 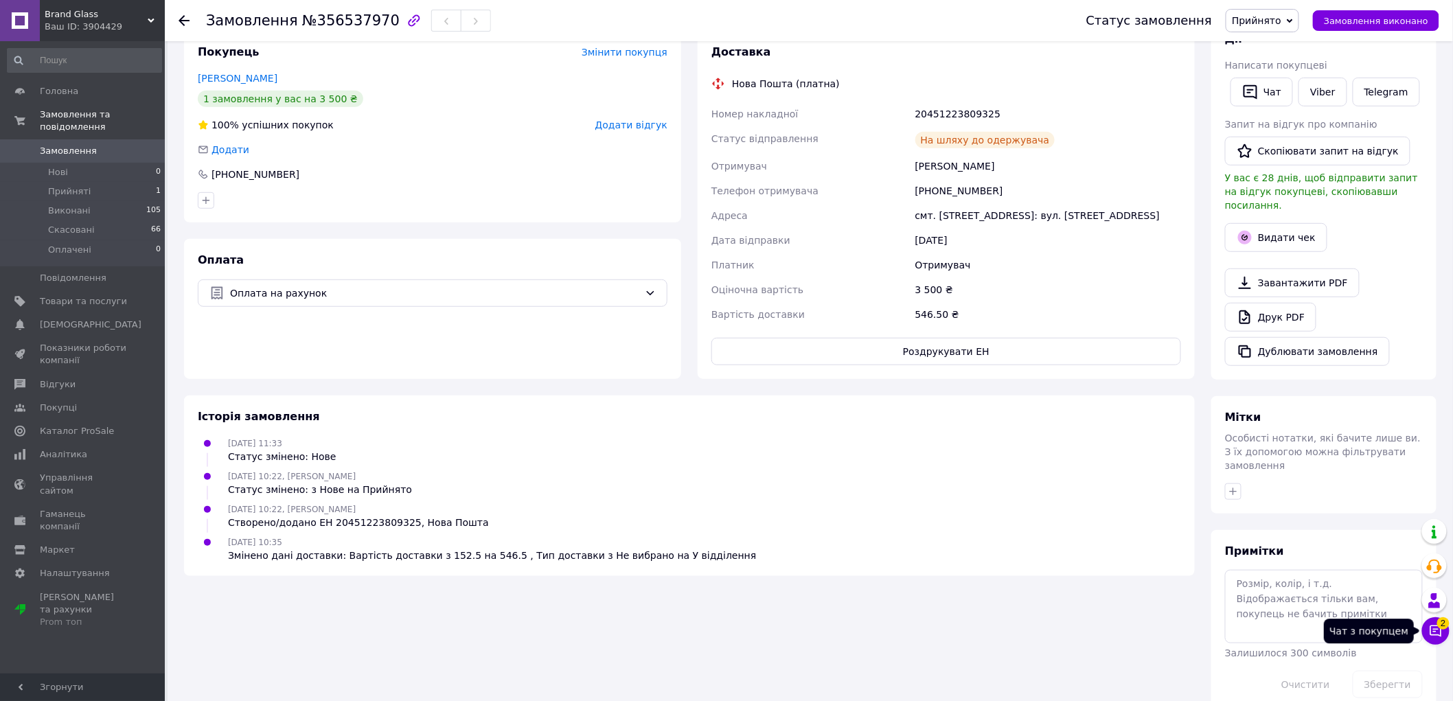 I want to click on span: Маркет, so click(x=57, y=550).